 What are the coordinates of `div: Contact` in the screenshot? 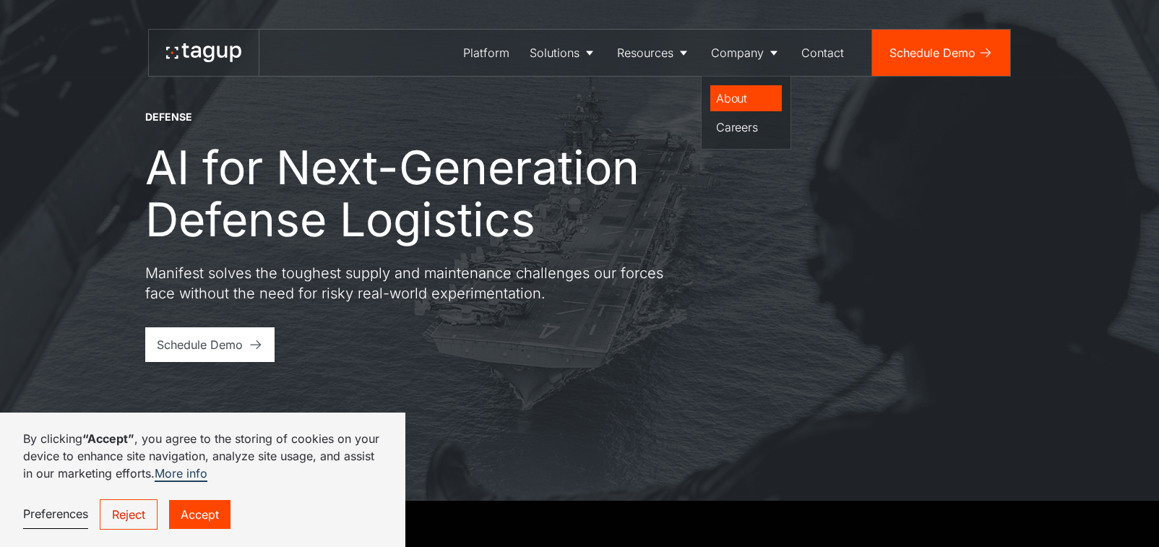 It's located at (822, 53).